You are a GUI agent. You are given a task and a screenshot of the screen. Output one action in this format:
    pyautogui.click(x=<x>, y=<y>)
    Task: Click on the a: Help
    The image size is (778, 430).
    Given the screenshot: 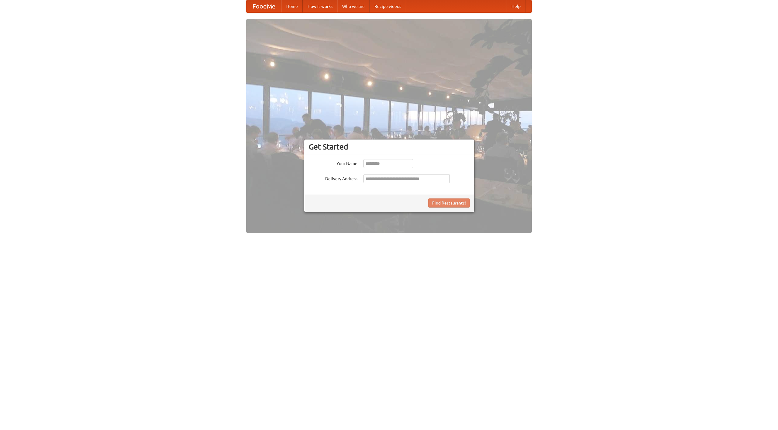 What is the action you would take?
    pyautogui.click(x=516, y=6)
    